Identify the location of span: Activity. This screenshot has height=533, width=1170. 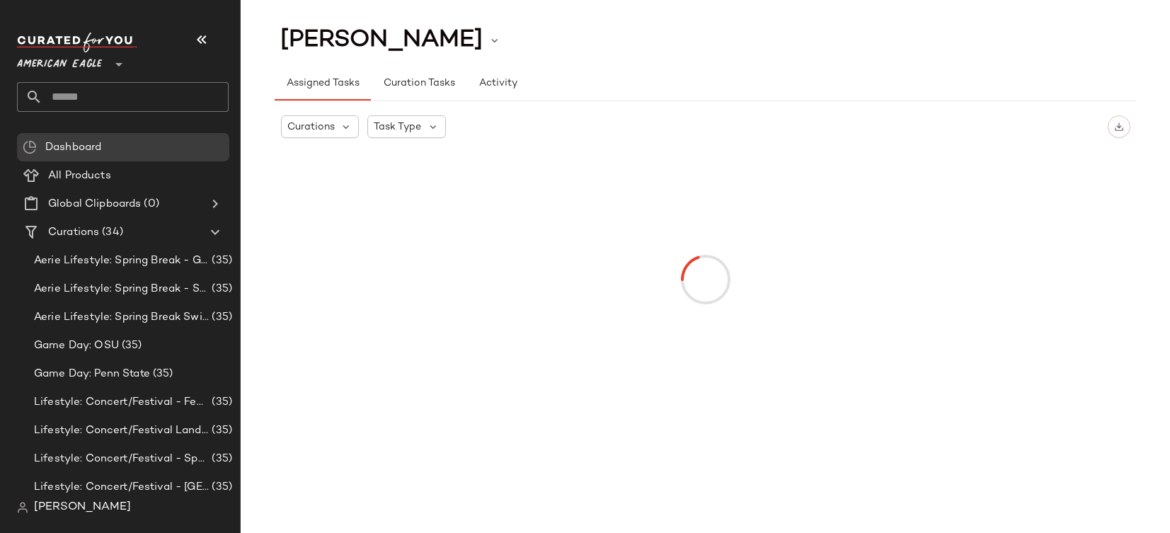
(497, 83).